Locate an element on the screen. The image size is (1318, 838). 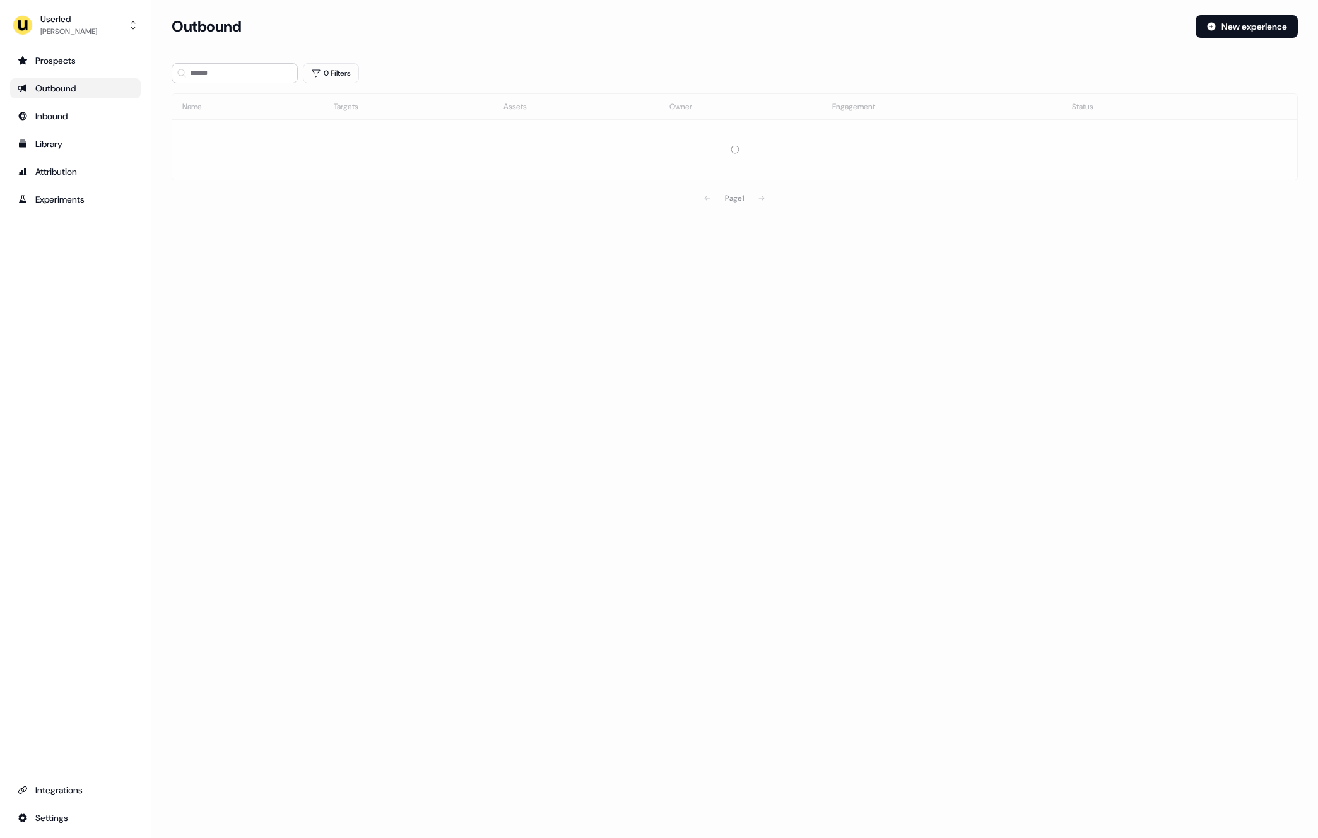
a: Go to attribution is located at coordinates (75, 172).